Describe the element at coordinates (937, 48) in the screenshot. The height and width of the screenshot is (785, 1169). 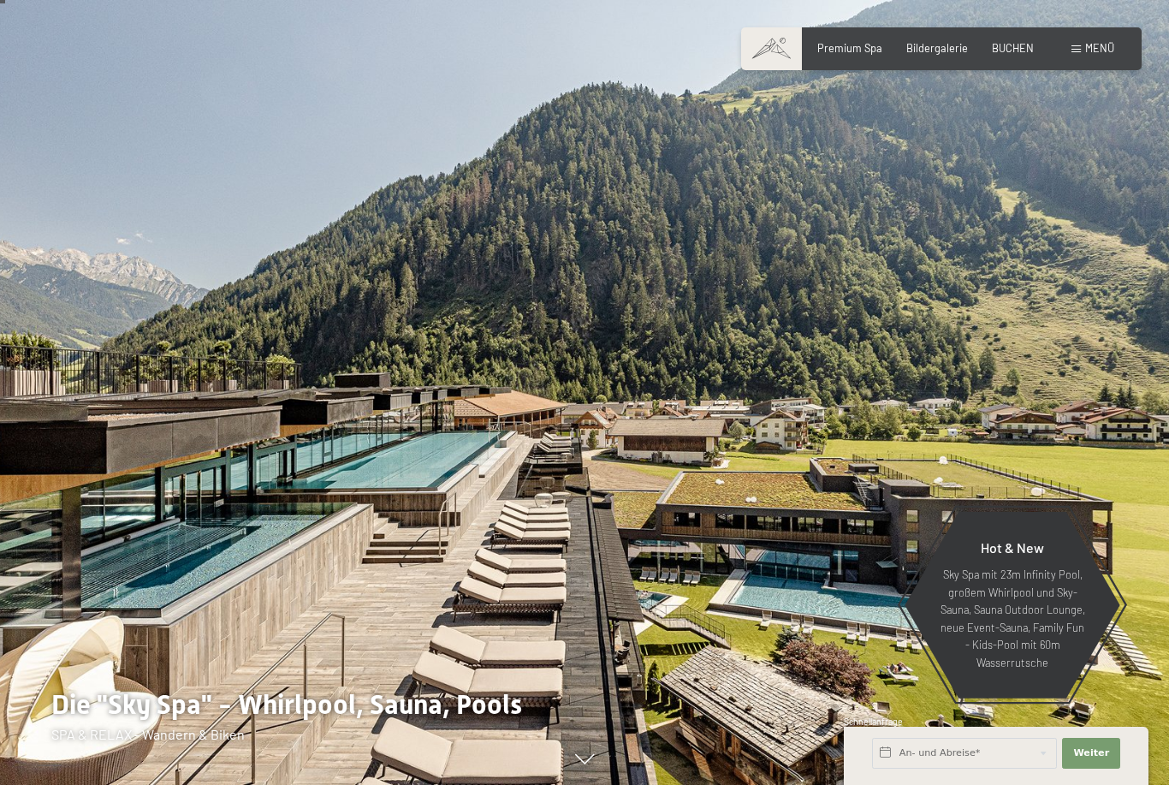
I see `span: Bildergalerie` at that location.